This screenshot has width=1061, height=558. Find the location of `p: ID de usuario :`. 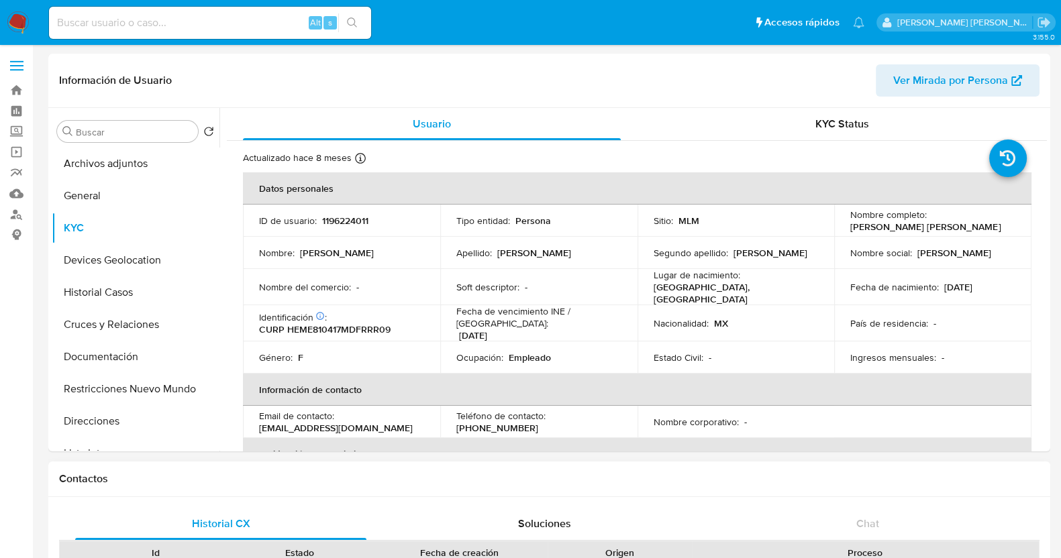

p: ID de usuario : is located at coordinates (288, 221).